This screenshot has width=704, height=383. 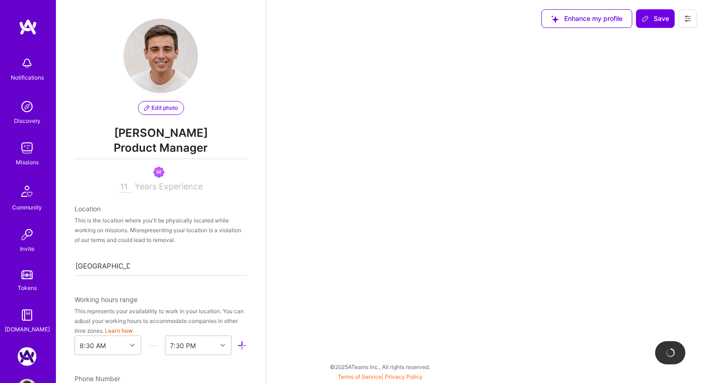 I want to click on img: teamwork, so click(x=27, y=148).